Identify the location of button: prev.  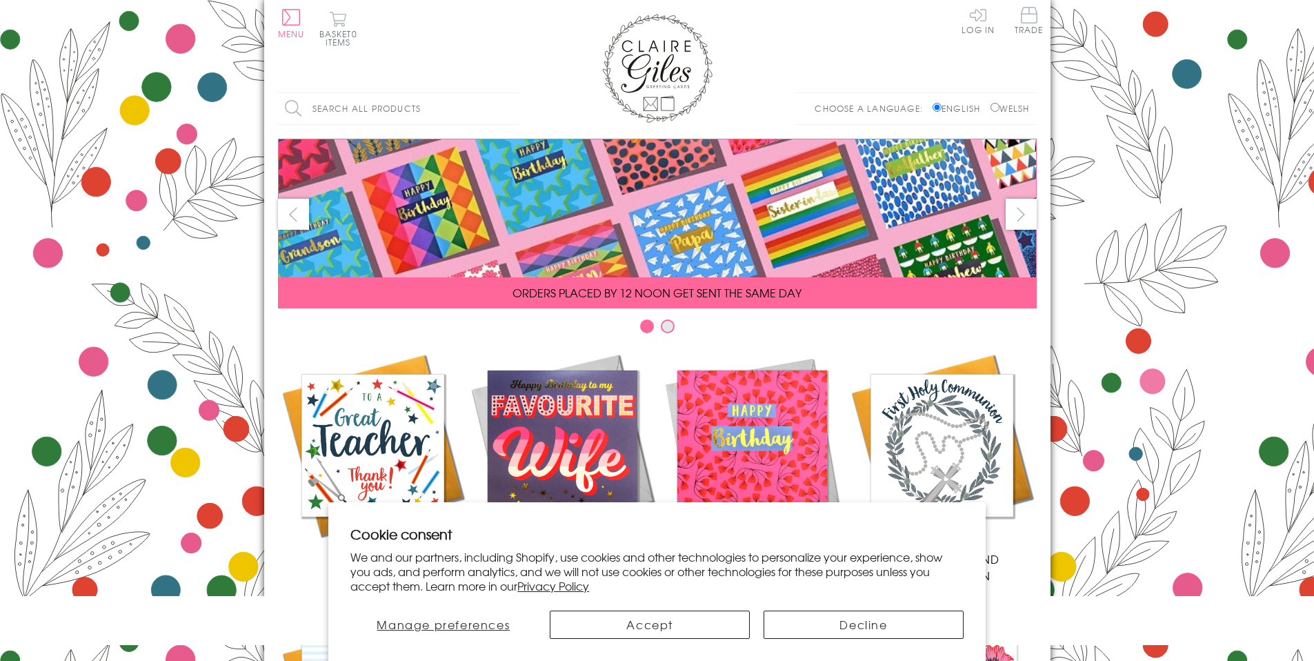
(293, 214).